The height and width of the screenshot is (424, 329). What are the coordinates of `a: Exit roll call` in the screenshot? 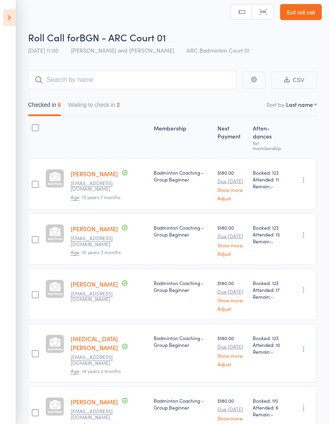 It's located at (301, 12).